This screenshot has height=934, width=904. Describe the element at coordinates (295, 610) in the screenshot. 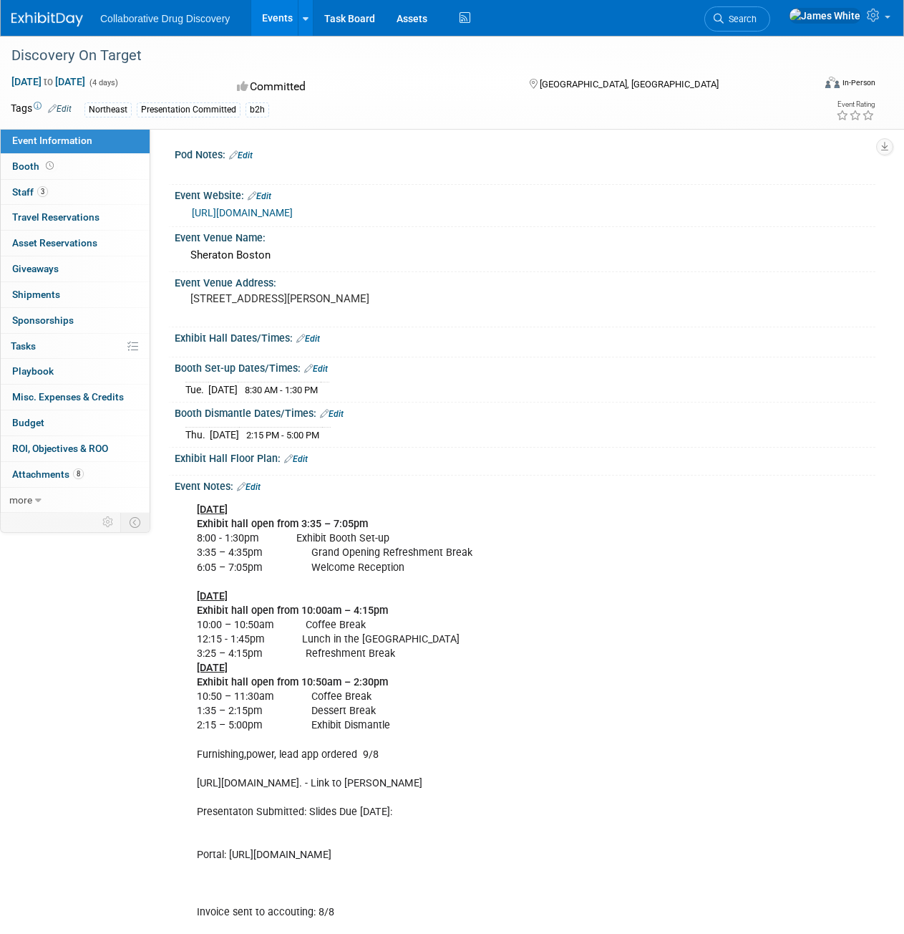

I see `b: xhibit hall open from 10:00am – 4:15pm` at that location.